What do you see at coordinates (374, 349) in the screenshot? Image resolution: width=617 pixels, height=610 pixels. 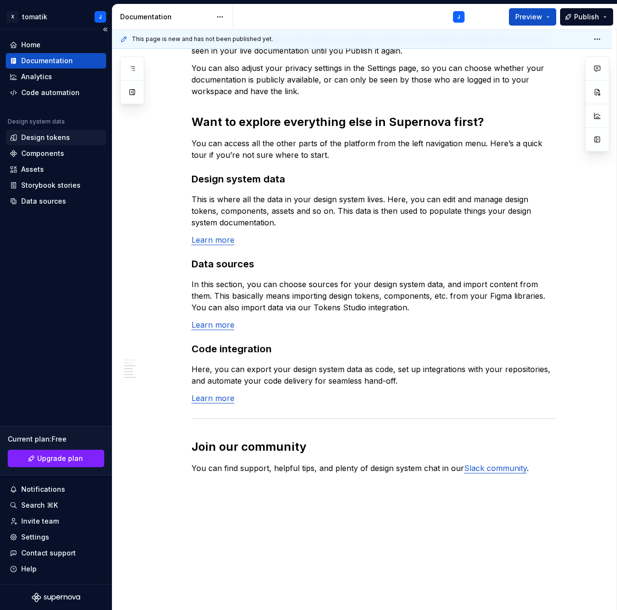 I see `h3: Code integration` at bounding box center [374, 349].